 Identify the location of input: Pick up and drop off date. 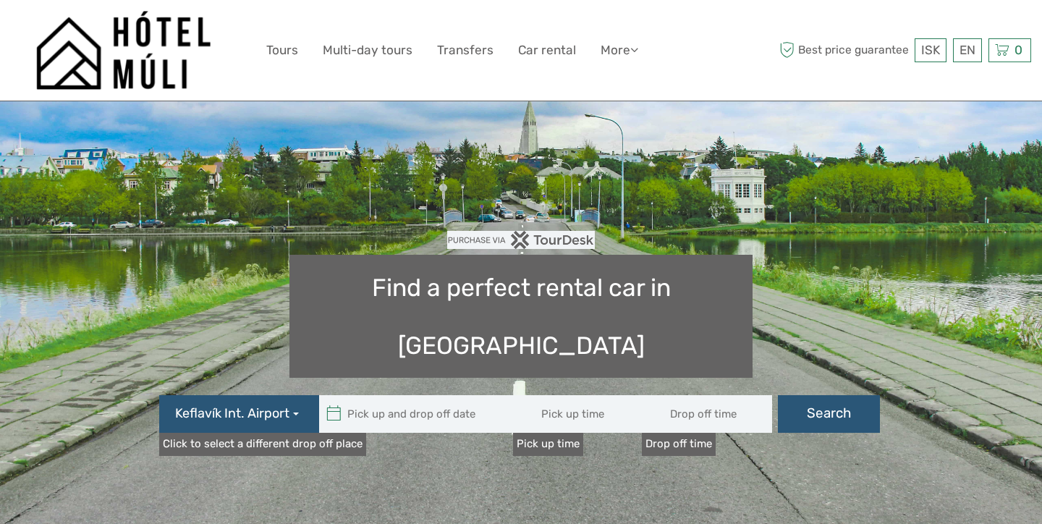
(417, 414).